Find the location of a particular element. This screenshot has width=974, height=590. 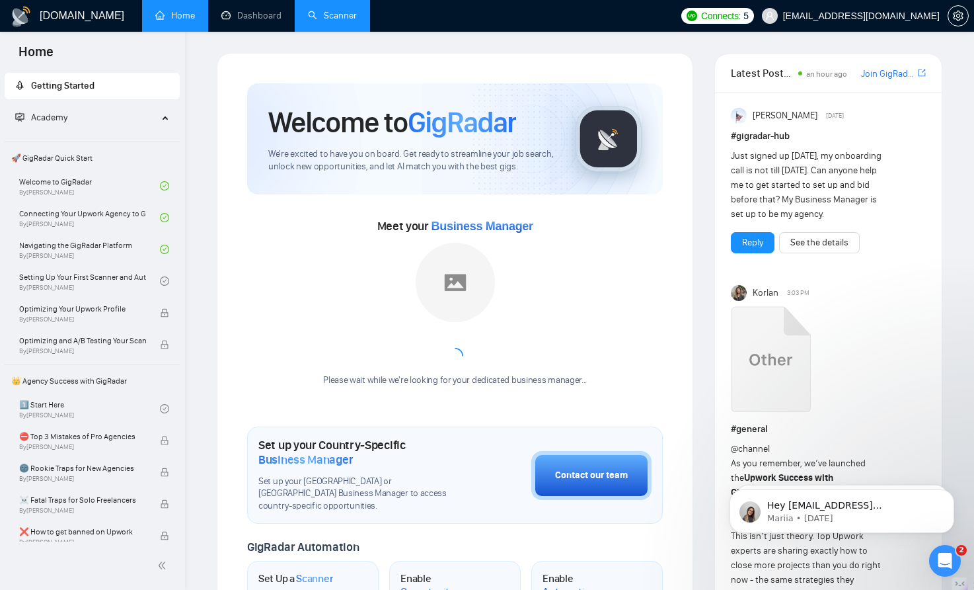

span: loading is located at coordinates (455, 356).